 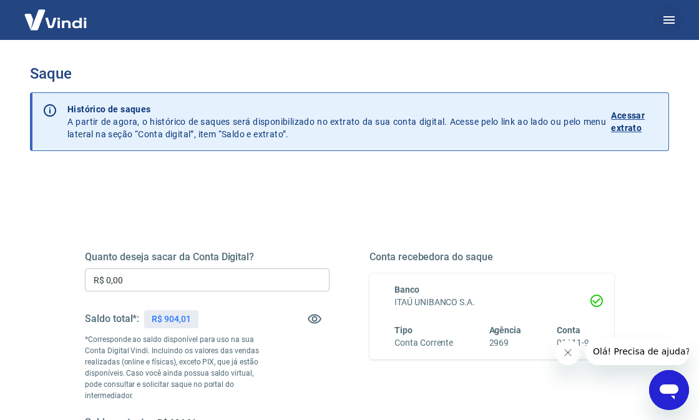 What do you see at coordinates (336, 122) in the screenshot?
I see `p: A partir de agora, o histórico de saques será disponibilizado no extrato da sua conta digital. Ac...` at bounding box center [336, 122].